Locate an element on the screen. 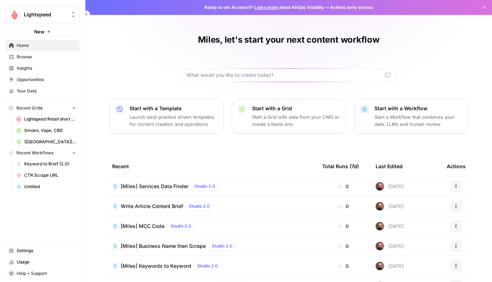 The height and width of the screenshot is (282, 492). span: Help + Support is located at coordinates (46, 274).